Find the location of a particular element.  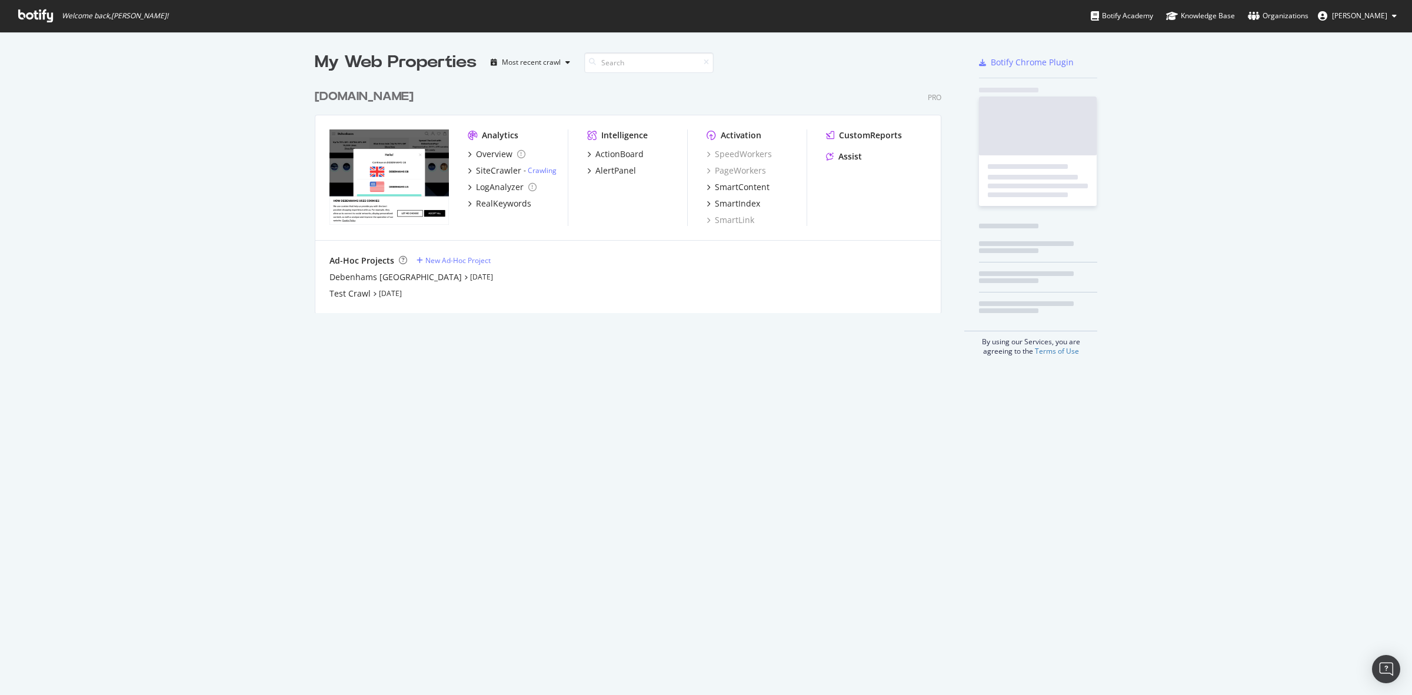

a: Terms of Use is located at coordinates (1057, 351).